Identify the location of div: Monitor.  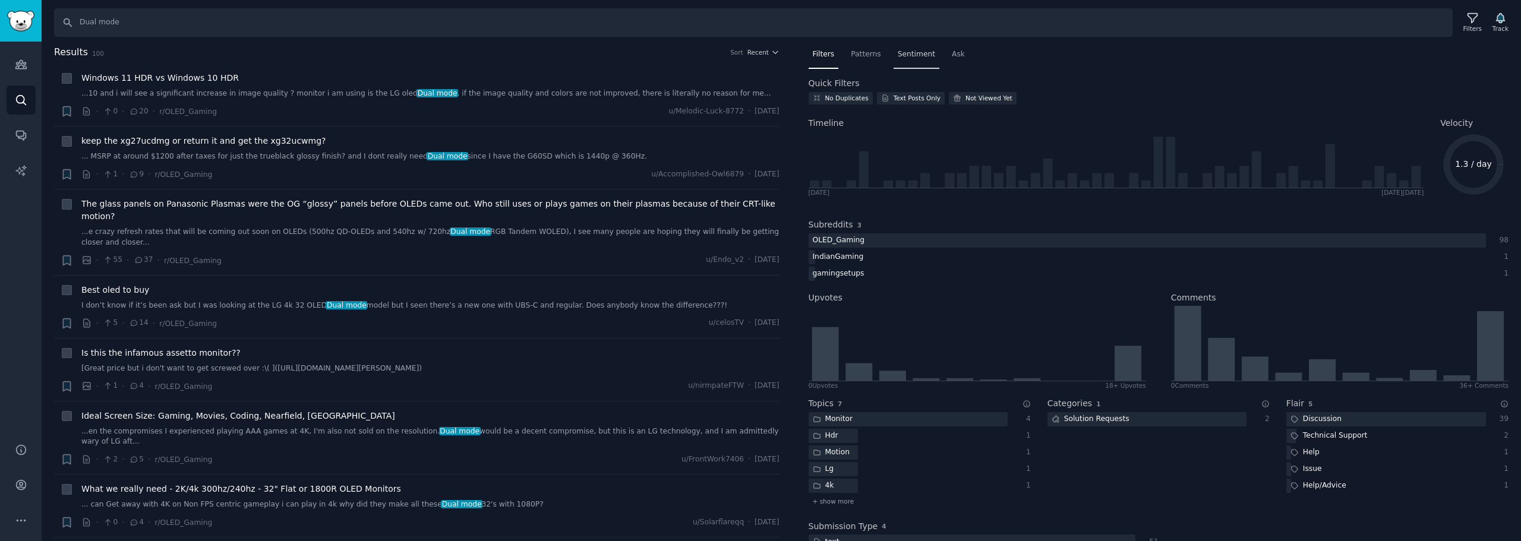
(833, 419).